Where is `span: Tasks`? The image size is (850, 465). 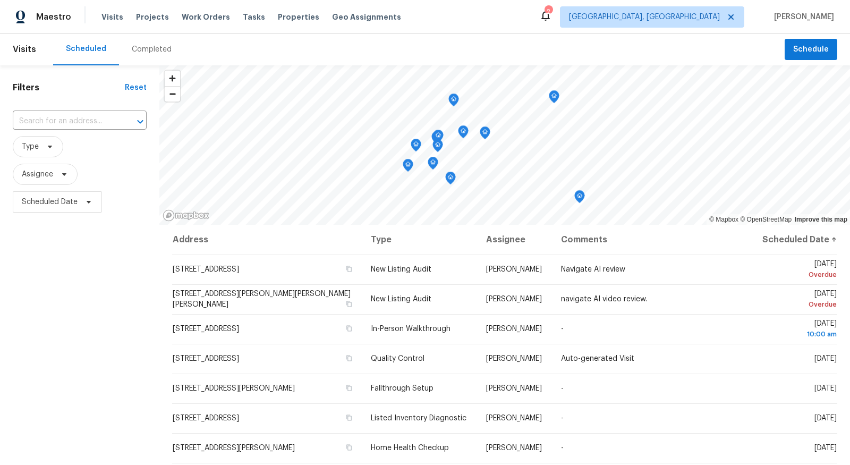
span: Tasks is located at coordinates (254, 17).